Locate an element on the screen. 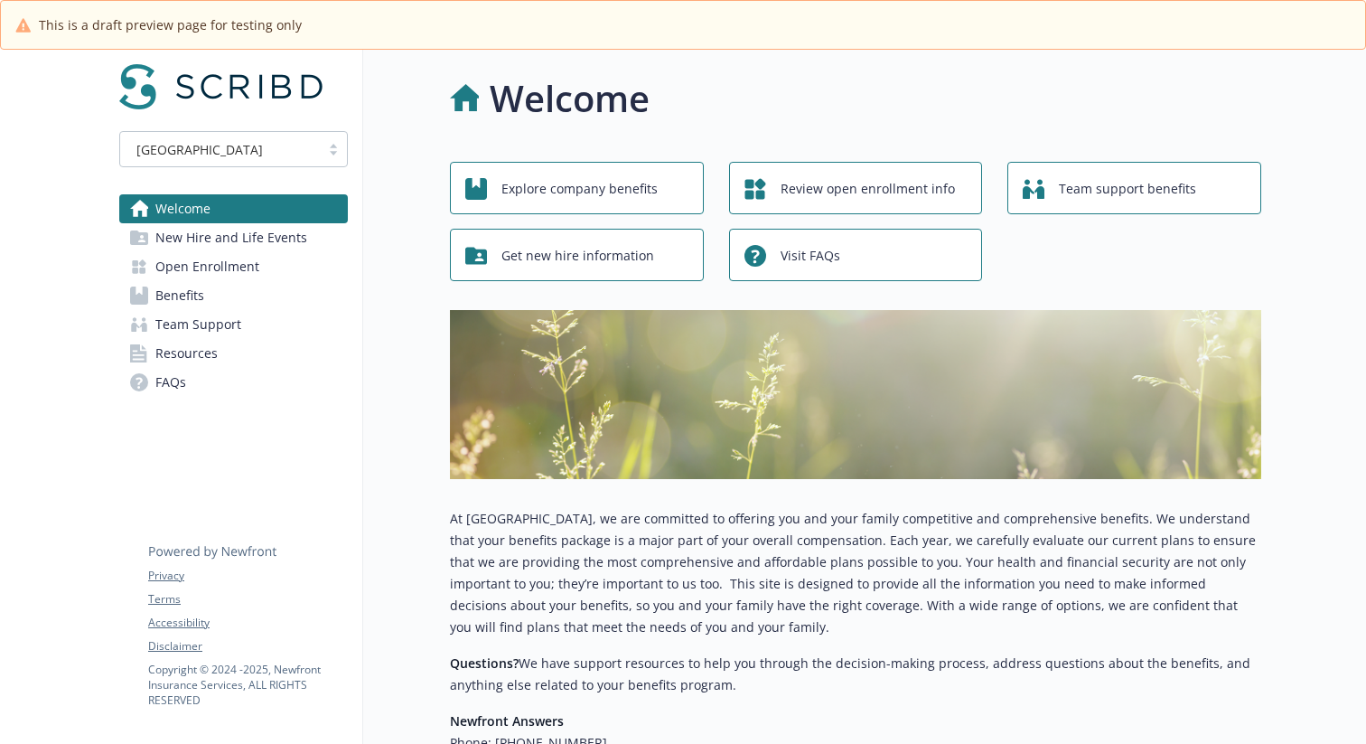 The image size is (1366, 744). button: Get new hire information is located at coordinates (576, 255).